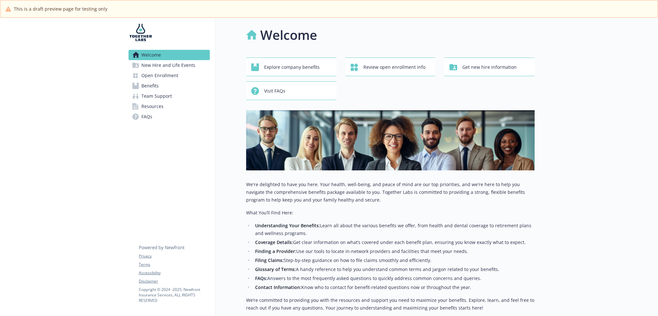  Describe the element at coordinates (391, 140) in the screenshot. I see `img: overview page banner` at that location.